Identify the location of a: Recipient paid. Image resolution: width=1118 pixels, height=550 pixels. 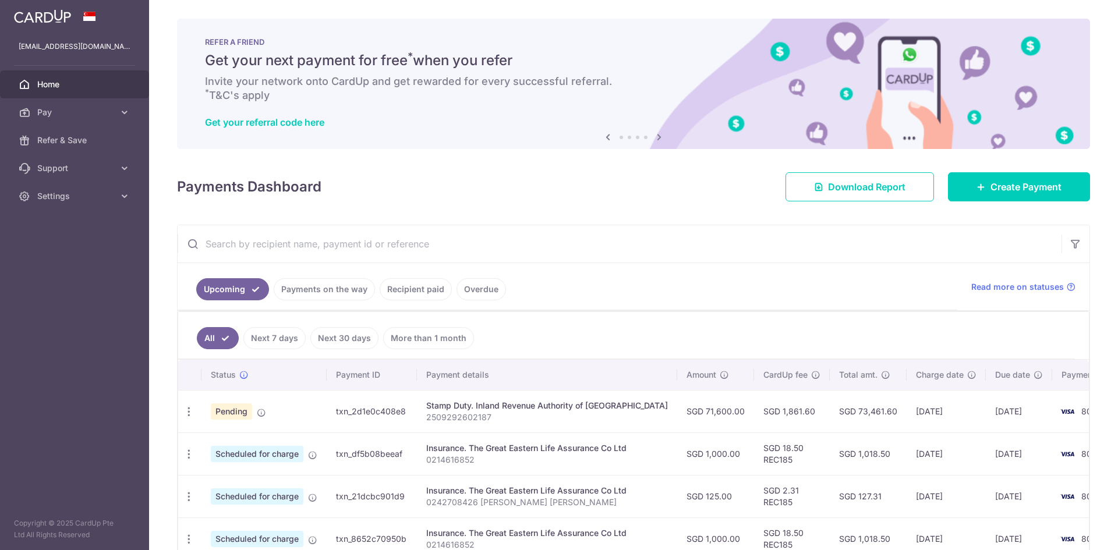
(416, 289).